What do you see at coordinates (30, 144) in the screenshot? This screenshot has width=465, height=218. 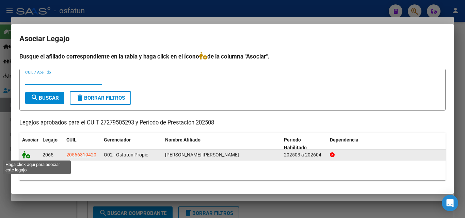 I see `datatable-header-cell: Asociar` at bounding box center [30, 144].